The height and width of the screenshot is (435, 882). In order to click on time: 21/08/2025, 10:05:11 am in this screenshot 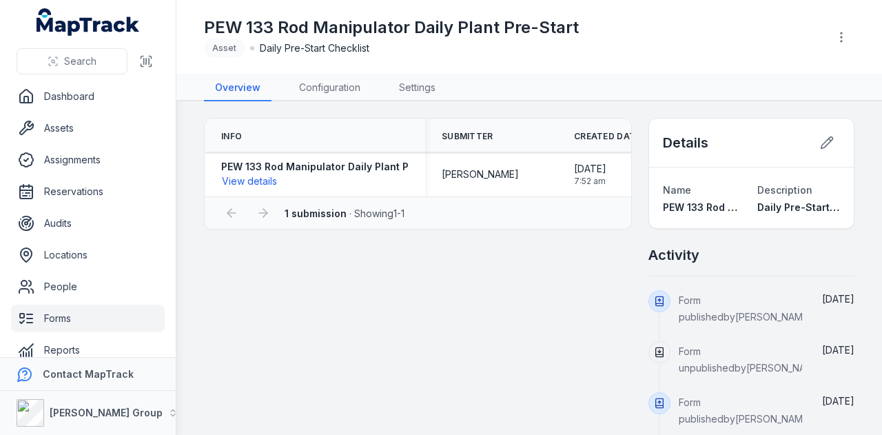, I will do `click(838, 349)`.